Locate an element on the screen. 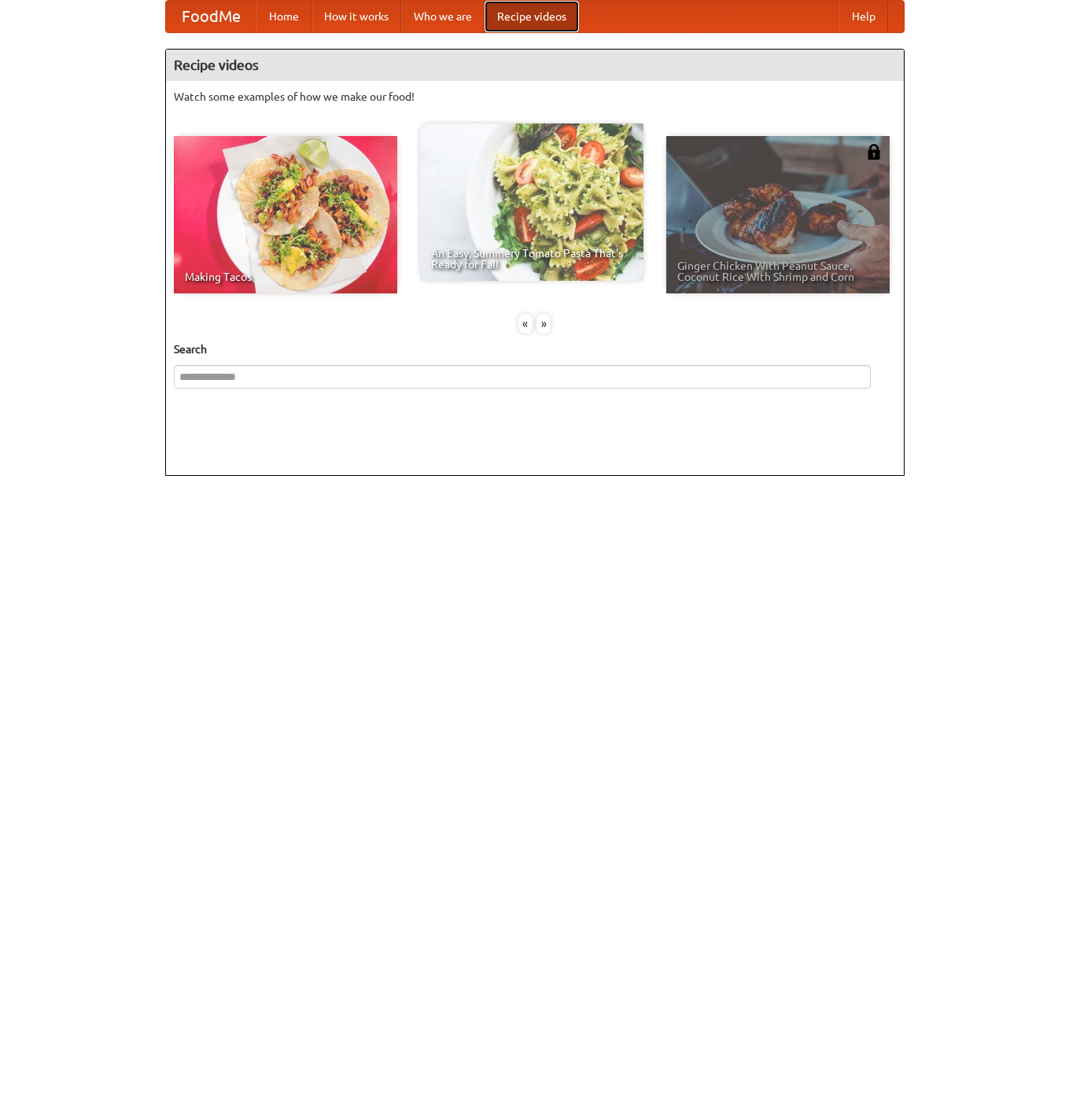 The width and height of the screenshot is (1069, 1113). a: Who we are is located at coordinates (443, 17).